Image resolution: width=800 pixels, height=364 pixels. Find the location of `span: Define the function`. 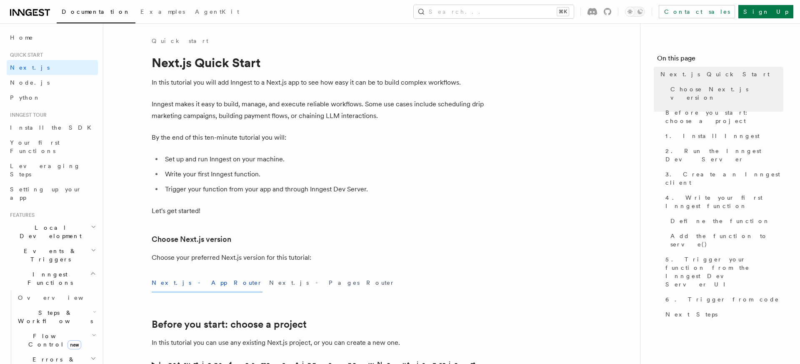

span: Define the function is located at coordinates (720, 221).